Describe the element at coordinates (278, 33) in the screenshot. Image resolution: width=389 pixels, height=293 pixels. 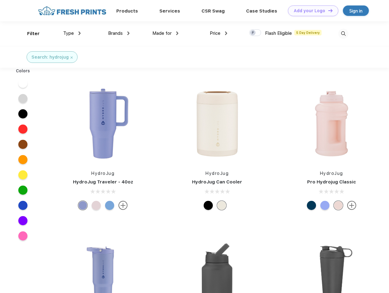
I see `span: Flash Eligible` at that location.